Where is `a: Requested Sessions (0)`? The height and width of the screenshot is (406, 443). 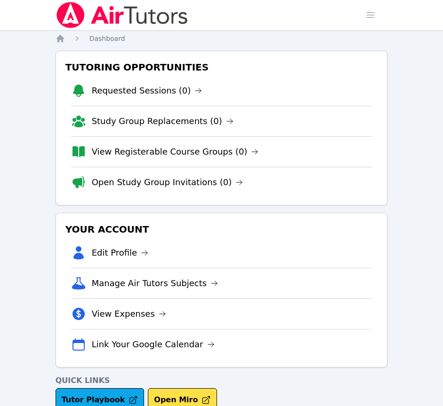 a: Requested Sessions (0) is located at coordinates (147, 91).